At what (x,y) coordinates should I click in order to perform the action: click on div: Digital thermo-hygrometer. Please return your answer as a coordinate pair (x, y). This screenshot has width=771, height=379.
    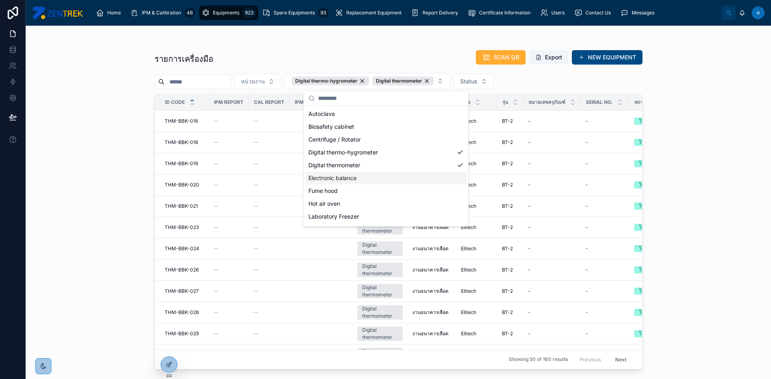
    Looking at the image, I should click on (330, 81).